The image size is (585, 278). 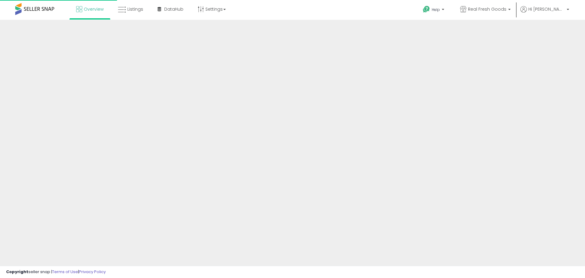 I want to click on div: seller snap | |, so click(x=56, y=271).